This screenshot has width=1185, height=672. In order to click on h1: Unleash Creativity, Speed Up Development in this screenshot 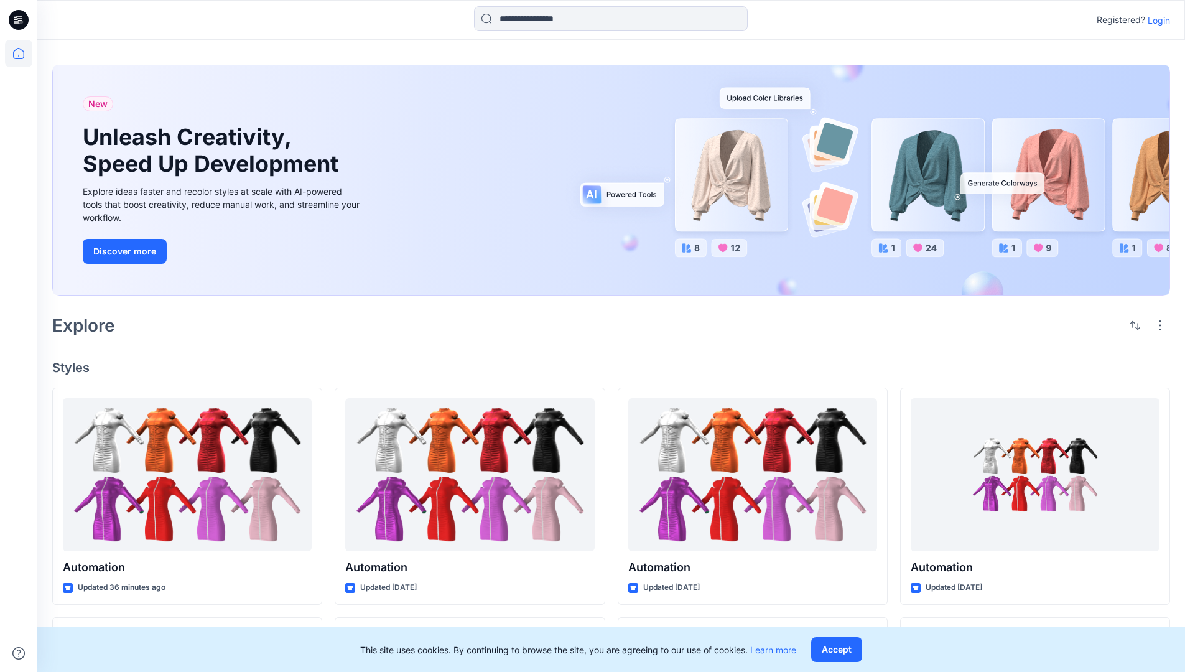, I will do `click(213, 151)`.